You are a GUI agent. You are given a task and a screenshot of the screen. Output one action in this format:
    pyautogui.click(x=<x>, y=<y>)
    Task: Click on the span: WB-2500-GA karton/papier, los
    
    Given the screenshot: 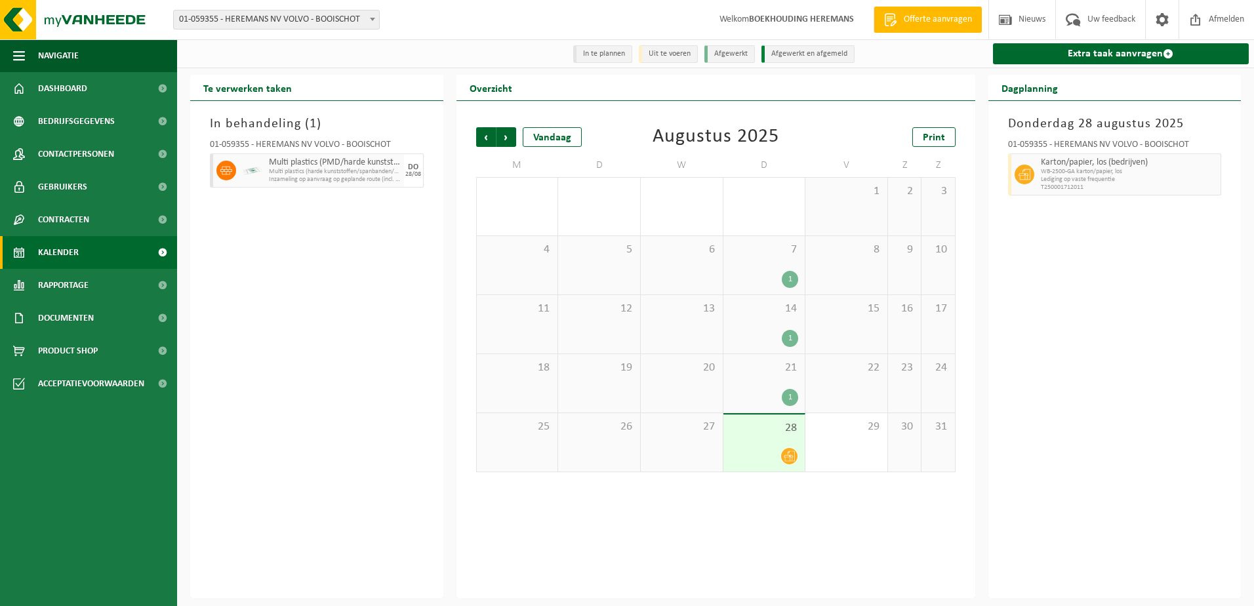 What is the action you would take?
    pyautogui.click(x=1129, y=172)
    